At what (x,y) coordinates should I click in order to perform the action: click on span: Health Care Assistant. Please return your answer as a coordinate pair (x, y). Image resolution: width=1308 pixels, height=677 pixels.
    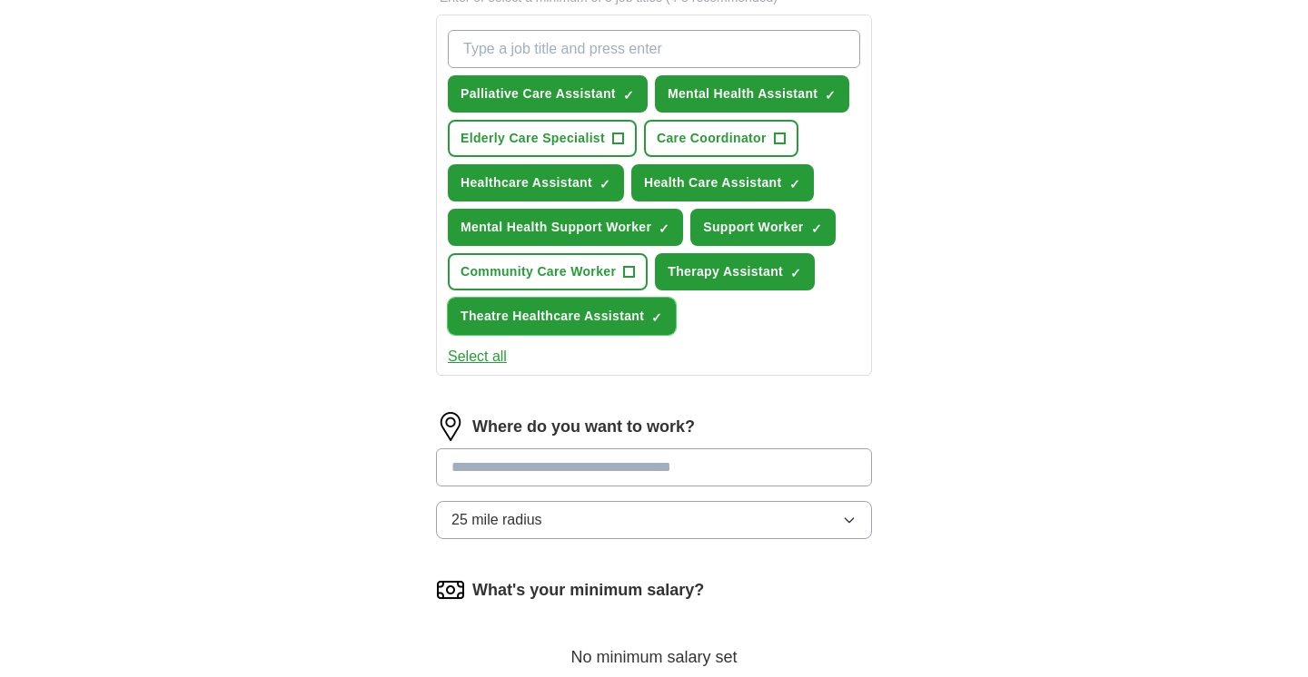
    Looking at the image, I should click on (713, 183).